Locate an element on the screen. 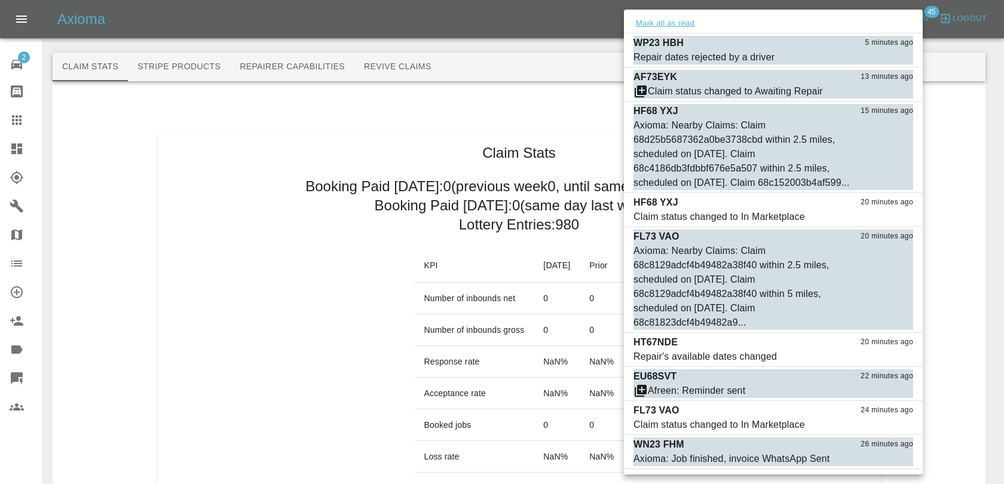 The image size is (1004, 484). span: 5 minutes ago is located at coordinates (889, 43).